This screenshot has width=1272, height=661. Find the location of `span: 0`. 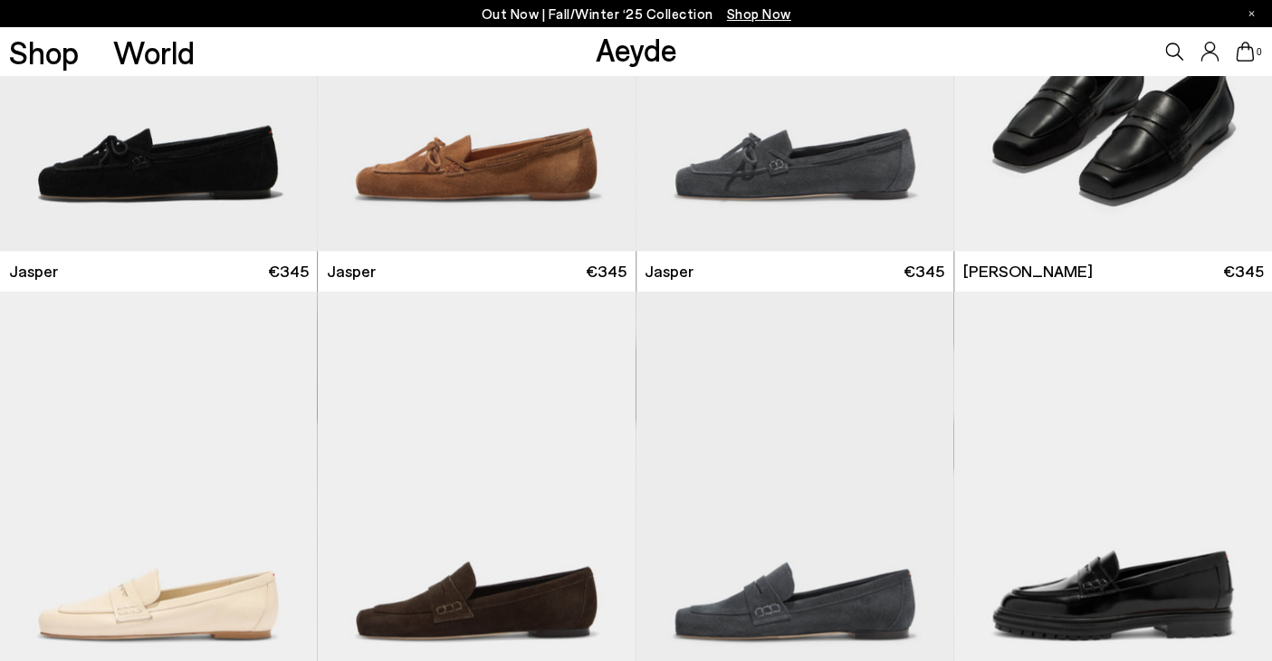

span: 0 is located at coordinates (1258, 52).